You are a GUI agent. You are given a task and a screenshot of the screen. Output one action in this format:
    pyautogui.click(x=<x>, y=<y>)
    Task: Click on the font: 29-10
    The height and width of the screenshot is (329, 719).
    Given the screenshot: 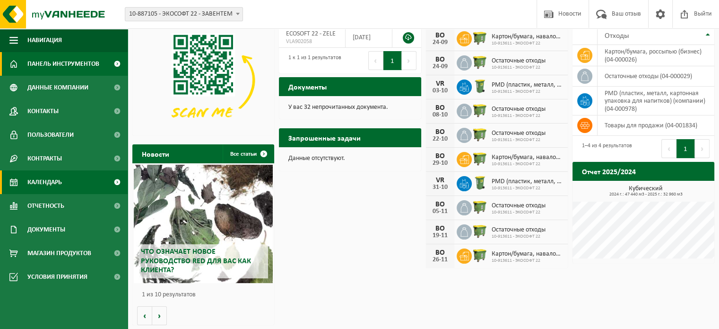 What is the action you would take?
    pyautogui.click(x=440, y=163)
    